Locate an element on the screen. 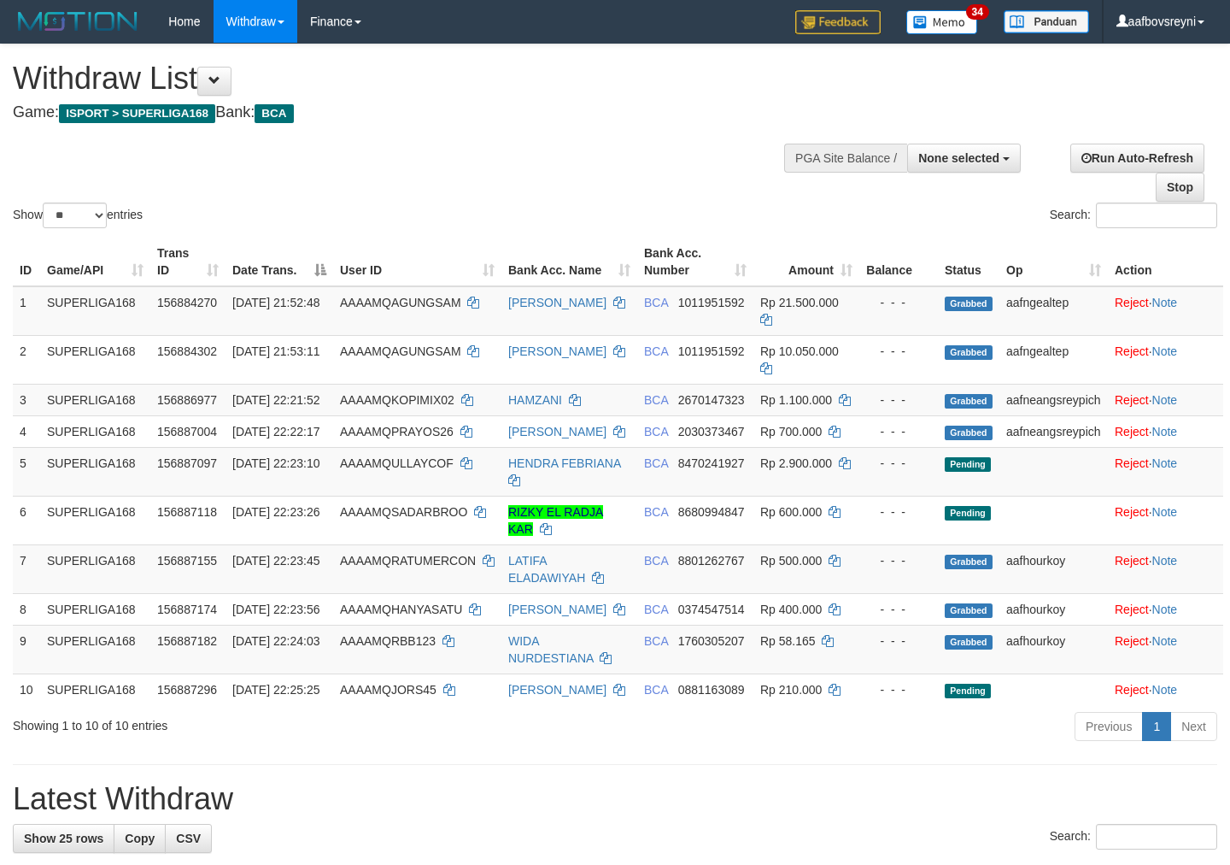 This screenshot has height=865, width=1230. td: aafhourkoy is located at coordinates (1053, 608).